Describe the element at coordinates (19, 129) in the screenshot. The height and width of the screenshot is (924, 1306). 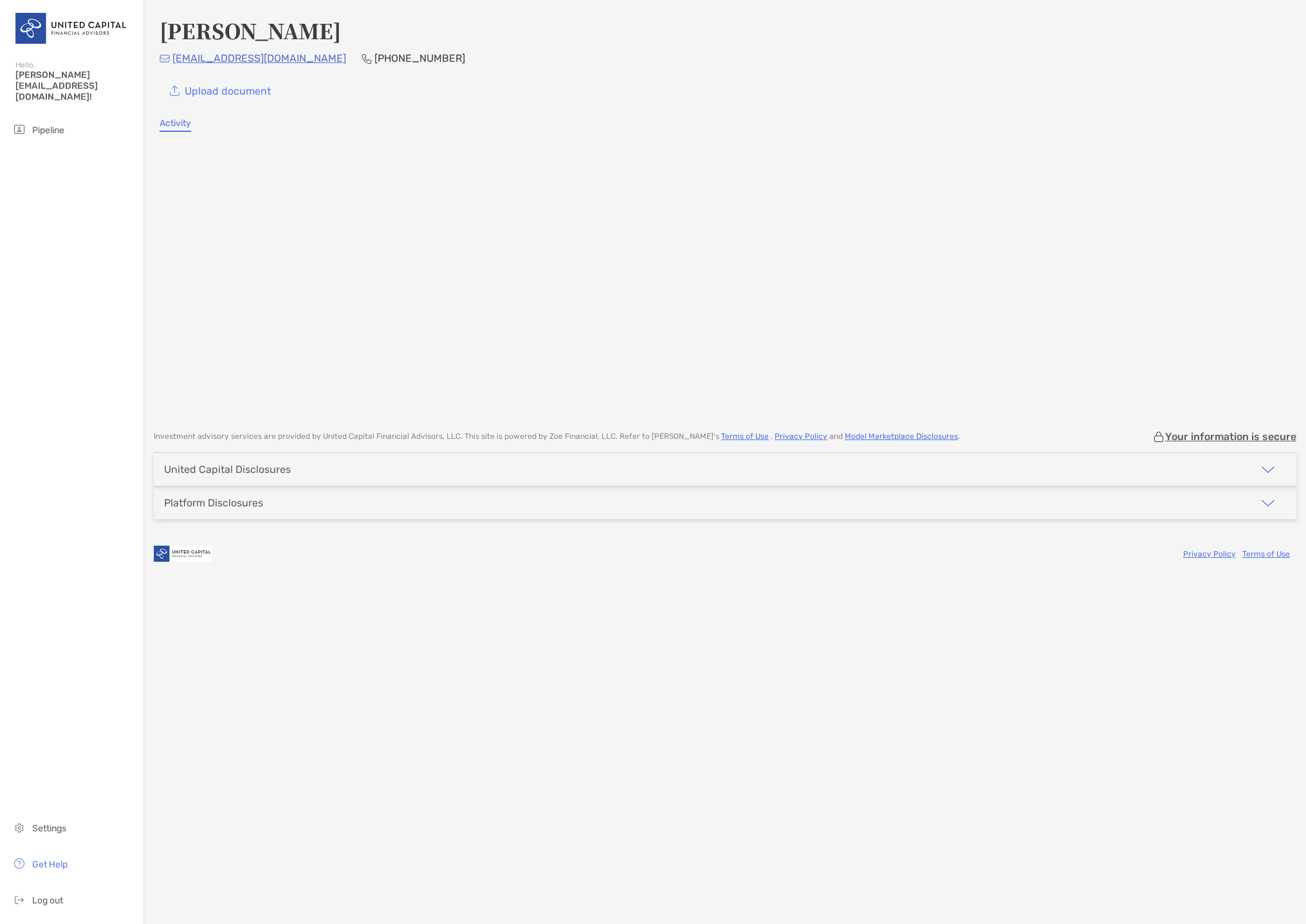
I see `img: pipeline icon` at that location.